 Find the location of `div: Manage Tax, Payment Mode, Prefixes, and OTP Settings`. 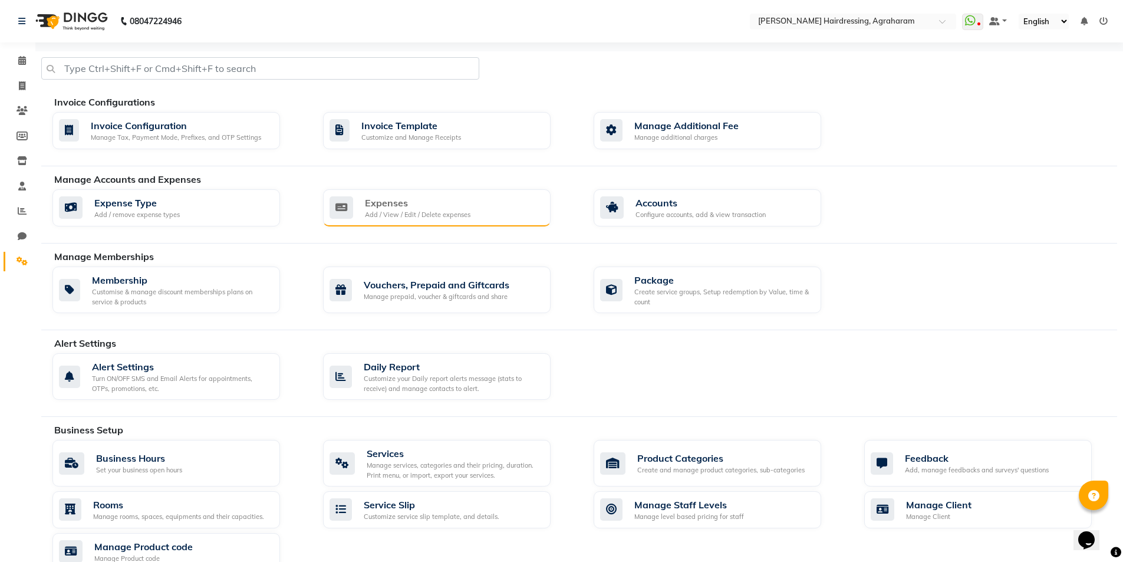

div: Manage Tax, Payment Mode, Prefixes, and OTP Settings is located at coordinates (176, 137).